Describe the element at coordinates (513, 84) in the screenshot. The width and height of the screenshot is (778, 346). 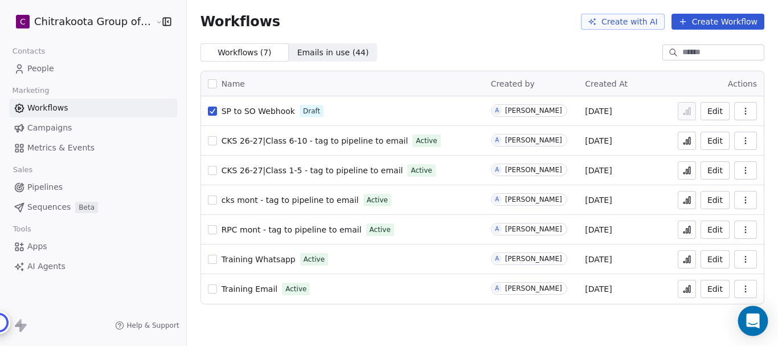
I see `span: Created by` at that location.